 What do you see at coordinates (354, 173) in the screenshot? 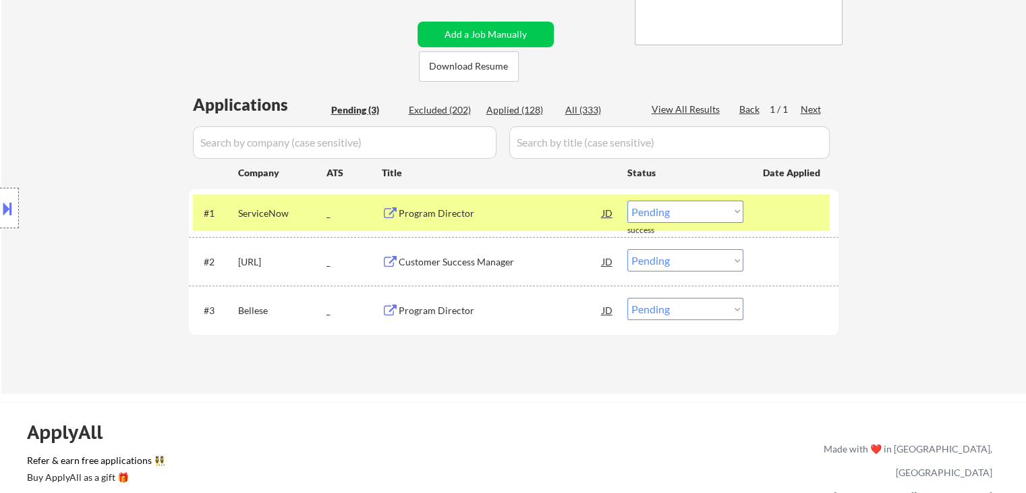
I see `div: ATS` at bounding box center [354, 173].